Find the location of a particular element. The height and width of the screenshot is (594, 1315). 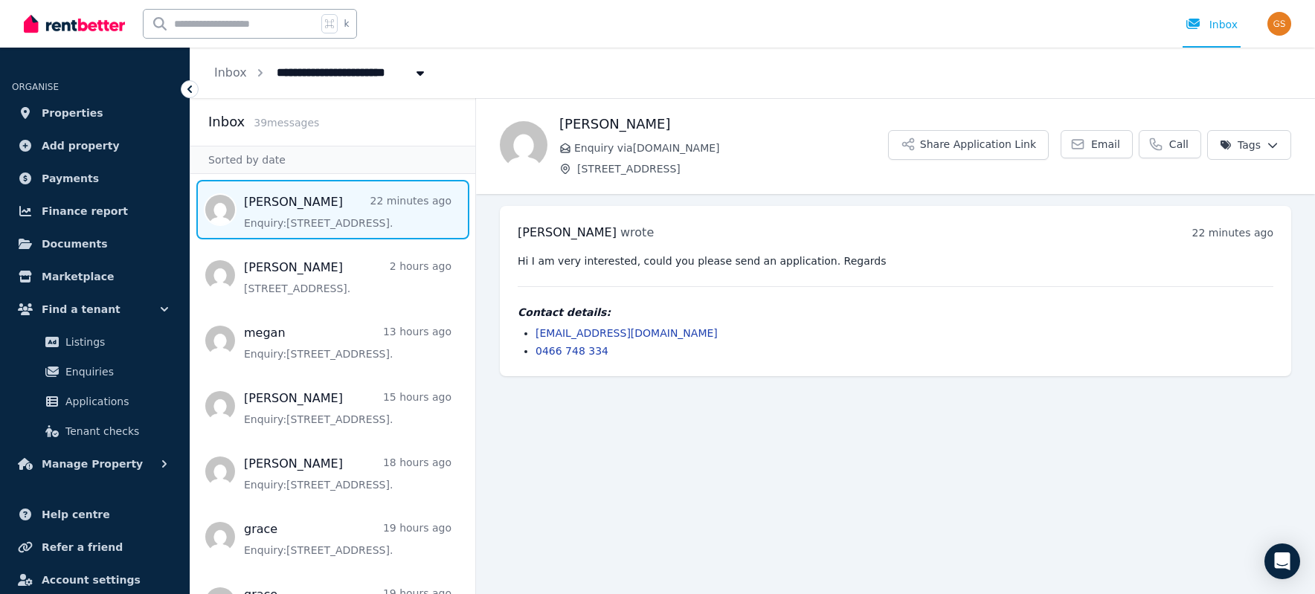

span: Enquiries is located at coordinates (115, 372).